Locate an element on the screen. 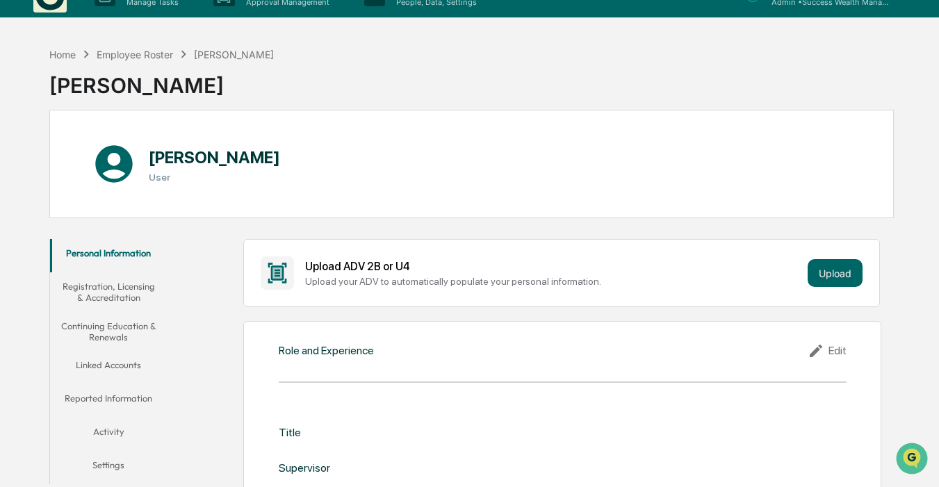 The height and width of the screenshot is (487, 939). div: Role and Experience is located at coordinates (326, 350).